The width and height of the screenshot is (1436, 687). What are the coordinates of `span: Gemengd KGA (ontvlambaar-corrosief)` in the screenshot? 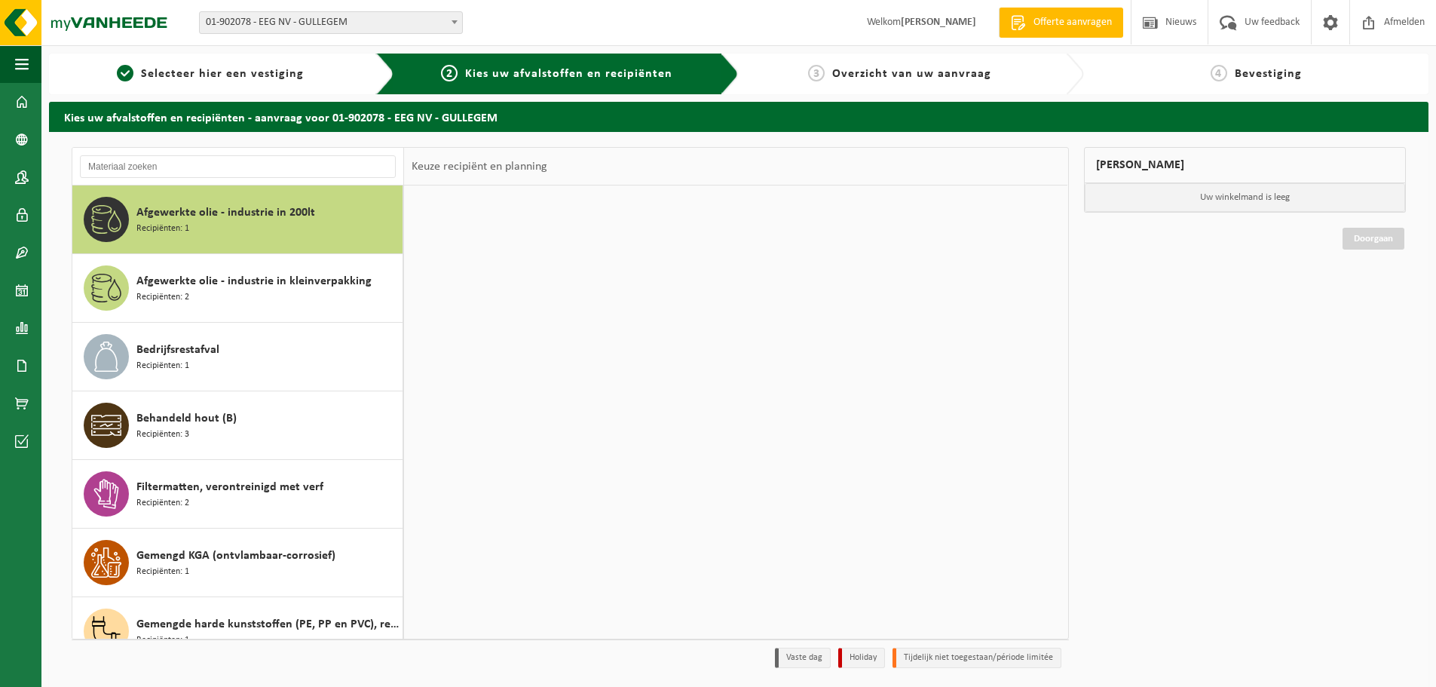 It's located at (236, 555).